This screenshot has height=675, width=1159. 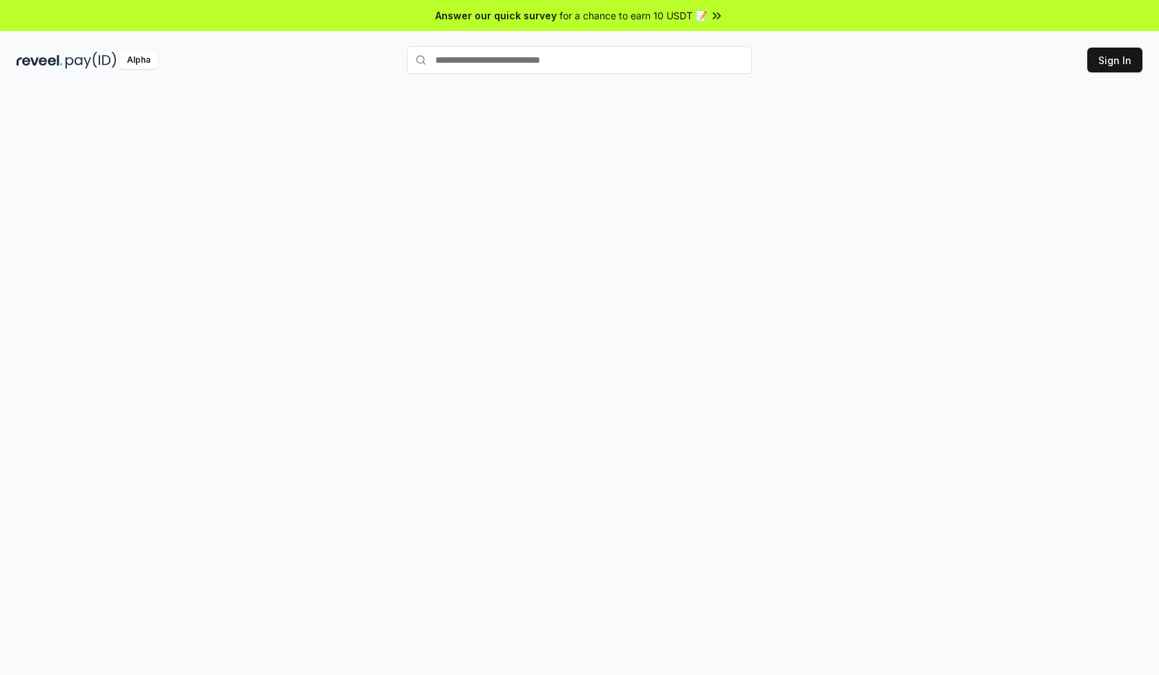 I want to click on img: pay_id, so click(x=91, y=60).